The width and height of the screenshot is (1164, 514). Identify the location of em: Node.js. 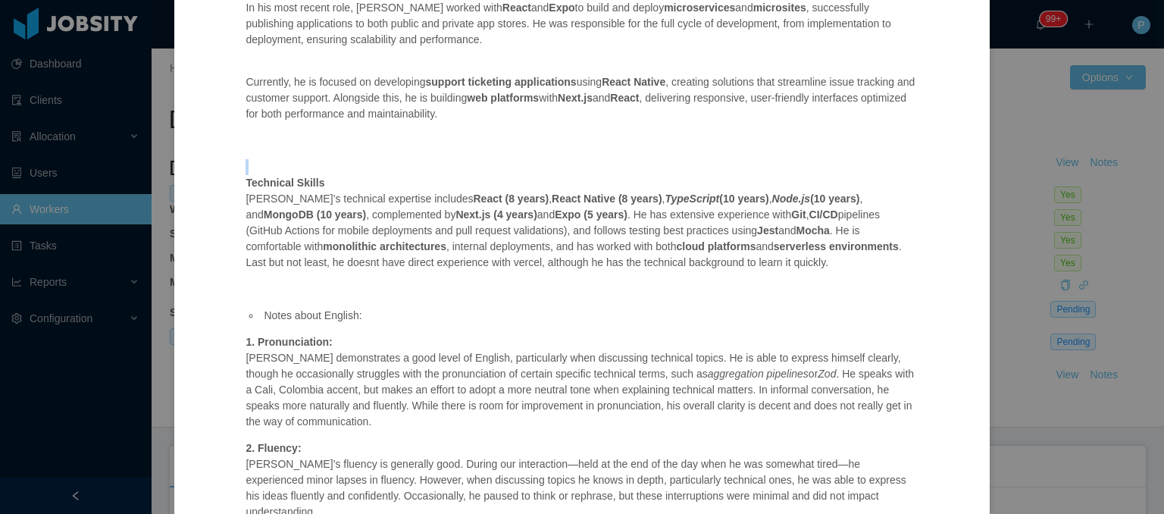
(791, 199).